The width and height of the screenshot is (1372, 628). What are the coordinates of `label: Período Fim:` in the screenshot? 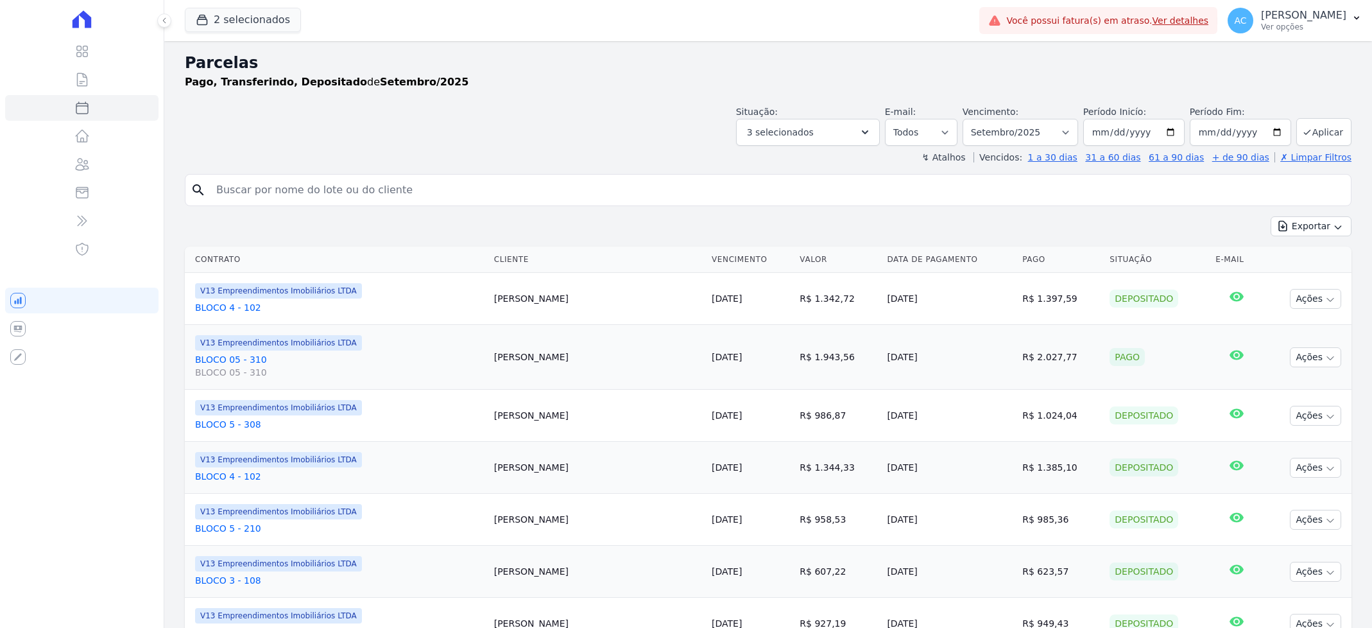 It's located at (1241, 112).